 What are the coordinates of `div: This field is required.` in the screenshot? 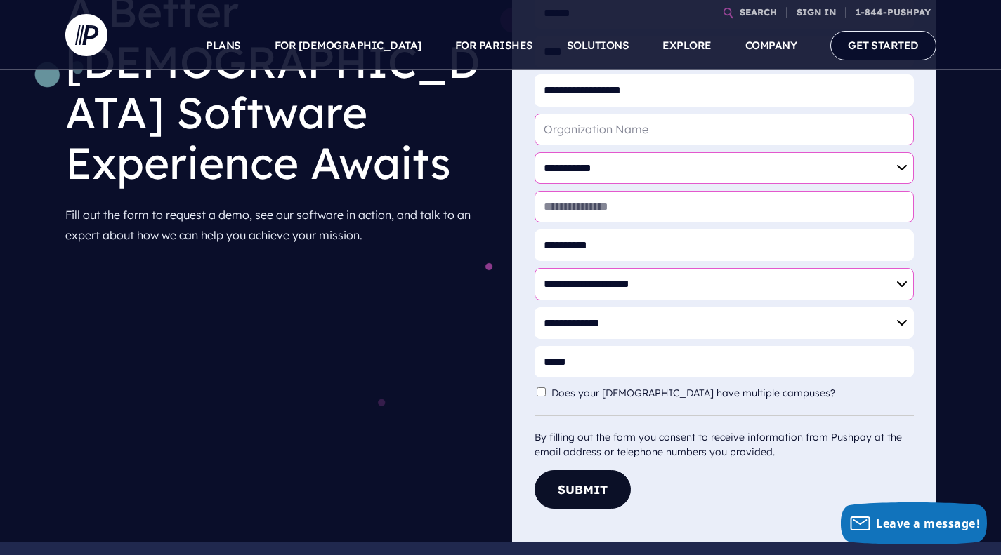 It's located at (727, 244).